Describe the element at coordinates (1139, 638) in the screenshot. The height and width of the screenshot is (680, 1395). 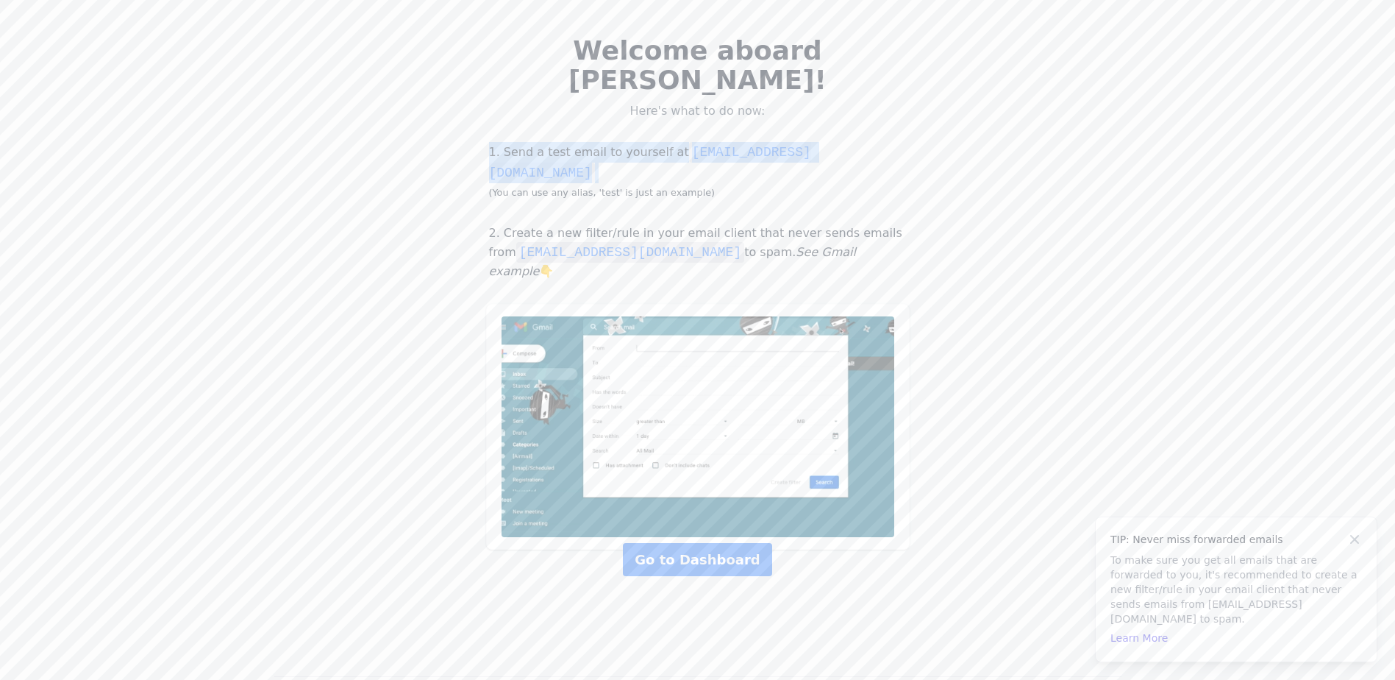
I see `a: Learn More` at that location.